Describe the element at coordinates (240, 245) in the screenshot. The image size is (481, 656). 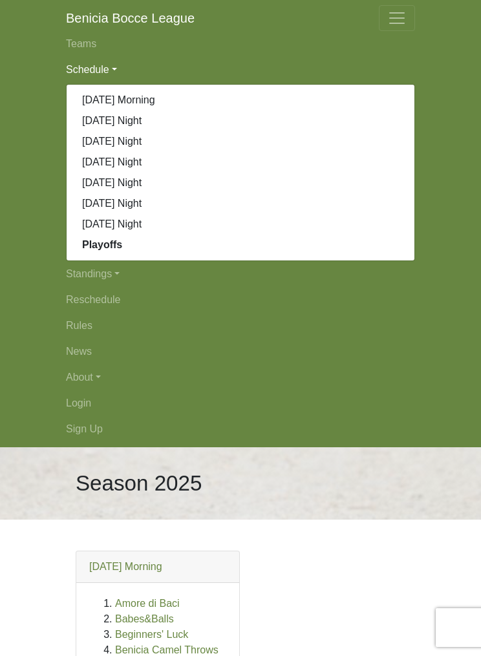
I see `a: Playoffs` at that location.